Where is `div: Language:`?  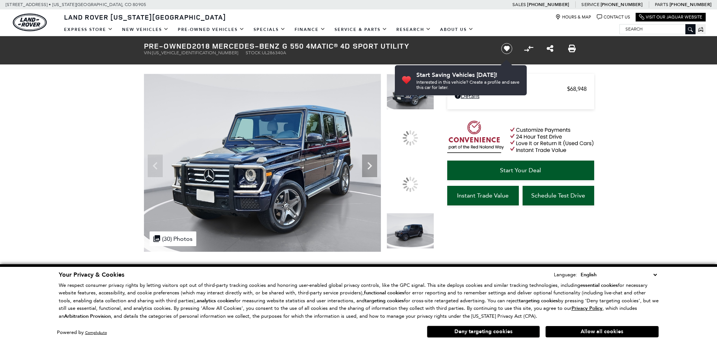 div: Language: is located at coordinates (565, 274).